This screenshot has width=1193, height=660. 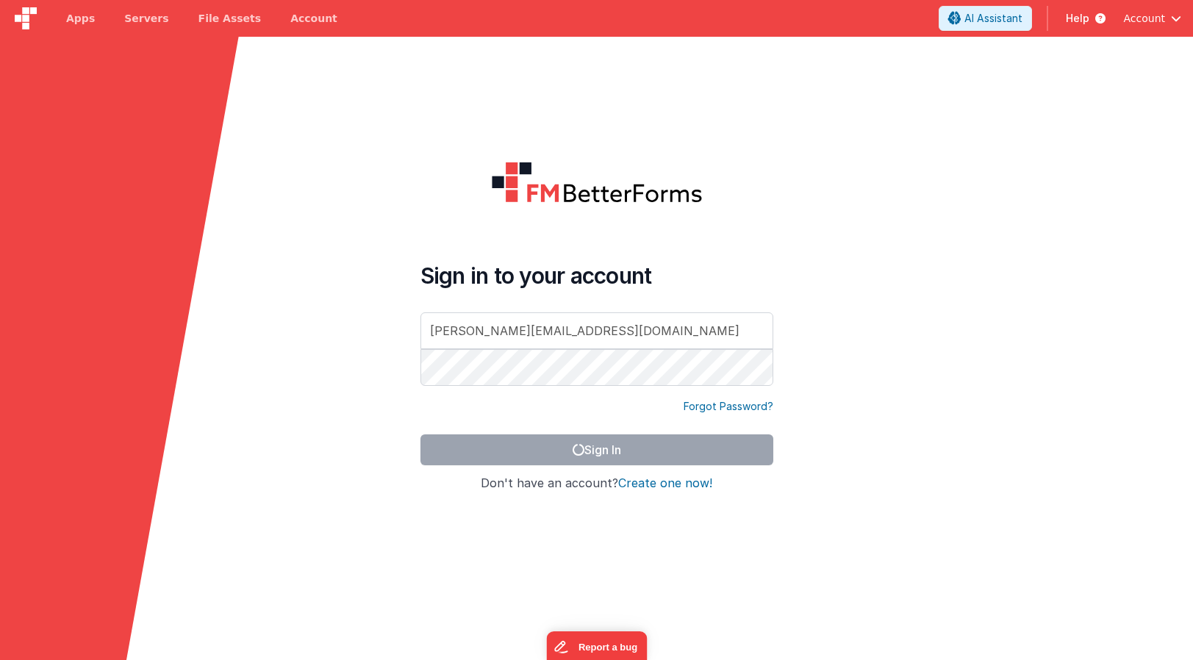 I want to click on input: Email Address, so click(x=597, y=331).